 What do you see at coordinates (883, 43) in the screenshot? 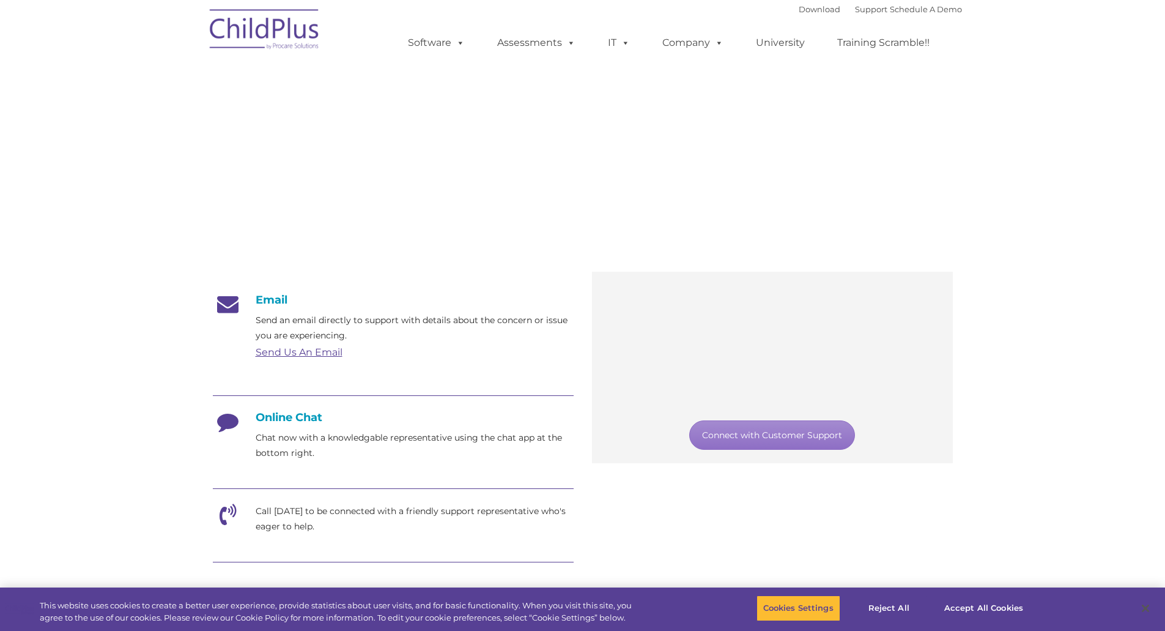
I see `a: Training Scramble!!` at bounding box center [883, 43].